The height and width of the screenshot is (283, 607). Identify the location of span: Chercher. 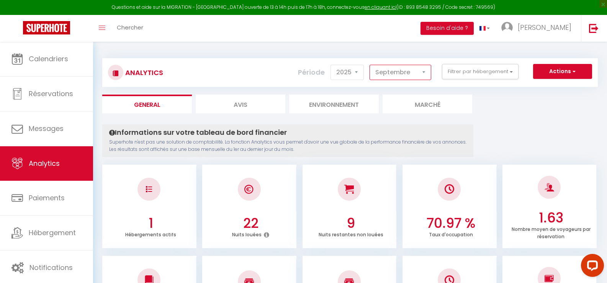
(130, 27).